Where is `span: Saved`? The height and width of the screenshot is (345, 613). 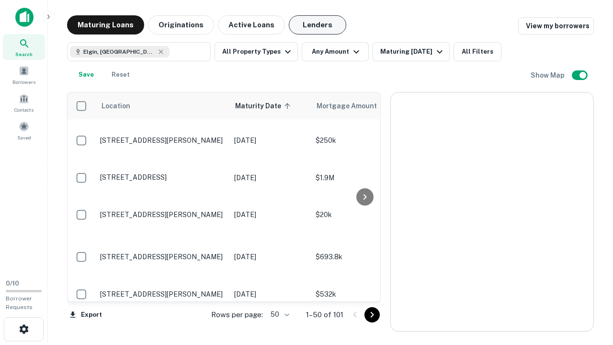 span: Saved is located at coordinates (24, 138).